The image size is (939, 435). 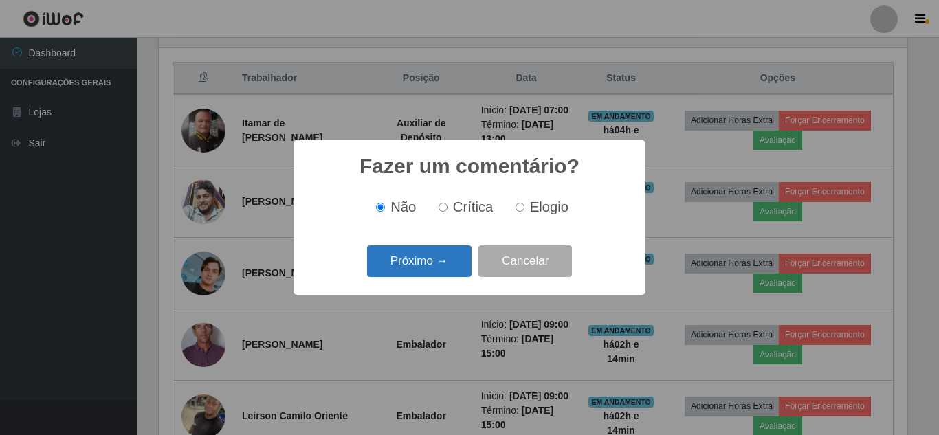 What do you see at coordinates (549, 207) in the screenshot?
I see `span: Elogio` at bounding box center [549, 207].